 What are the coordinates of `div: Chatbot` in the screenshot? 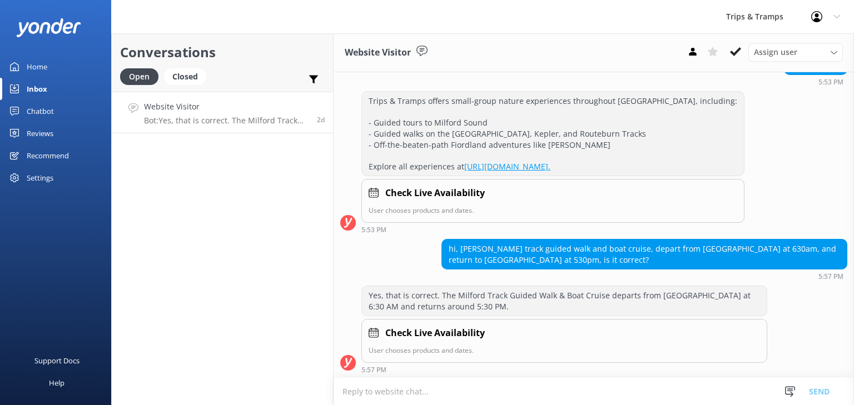 It's located at (40, 111).